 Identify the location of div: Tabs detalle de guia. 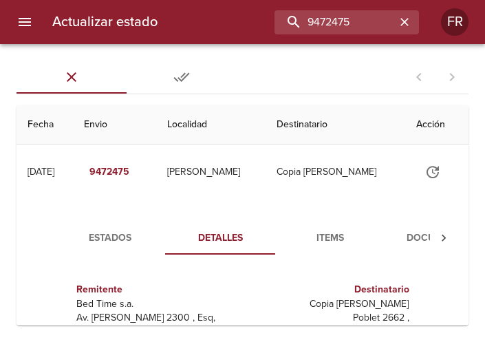
(242, 238).